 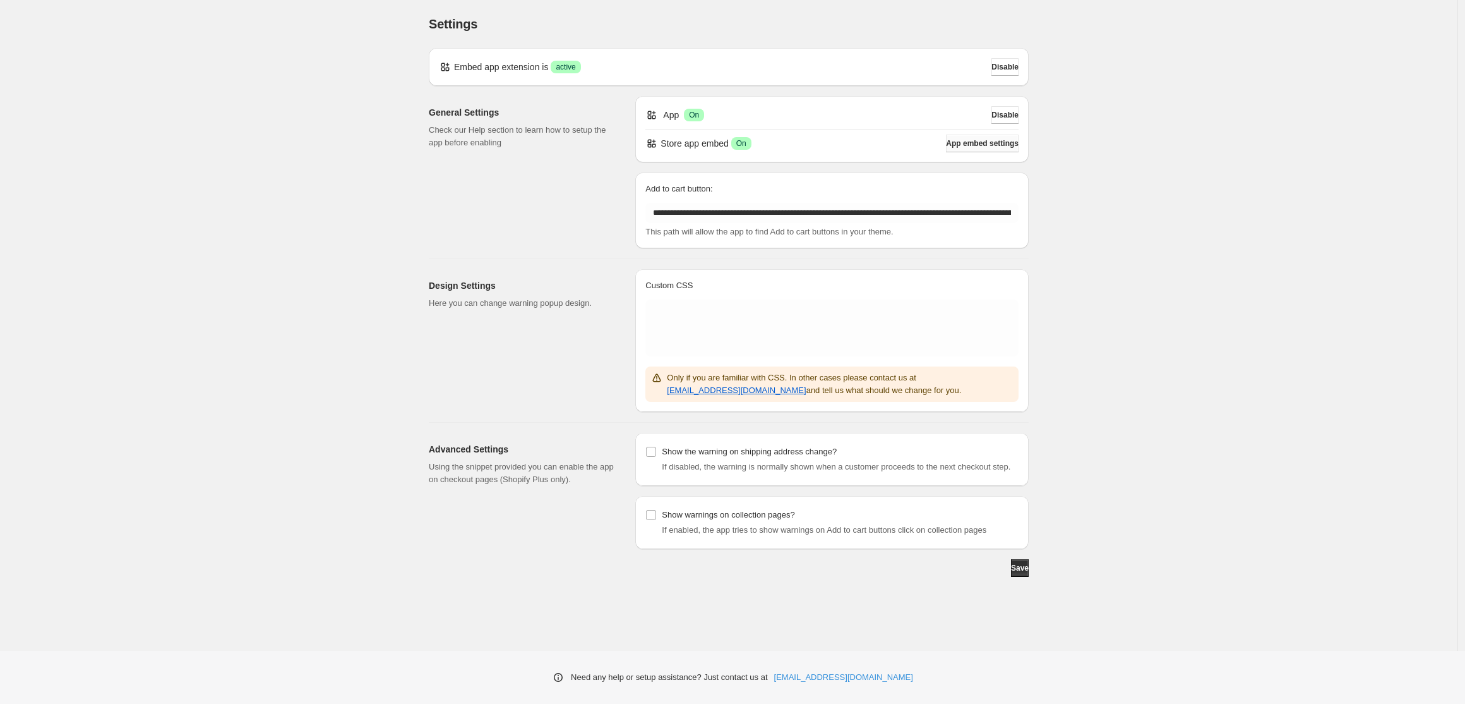 I want to click on span: Custom CSS, so click(x=669, y=285).